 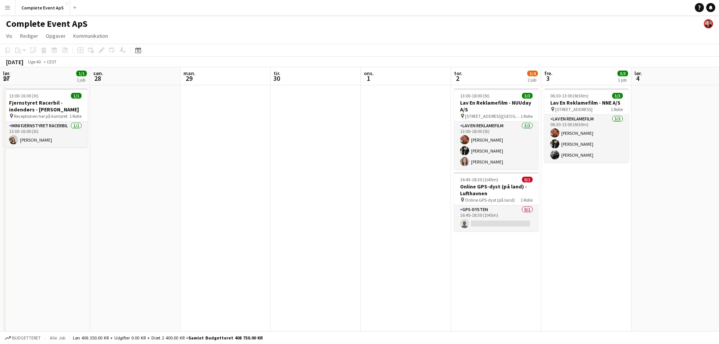 I want to click on a: Rediger, so click(x=29, y=36).